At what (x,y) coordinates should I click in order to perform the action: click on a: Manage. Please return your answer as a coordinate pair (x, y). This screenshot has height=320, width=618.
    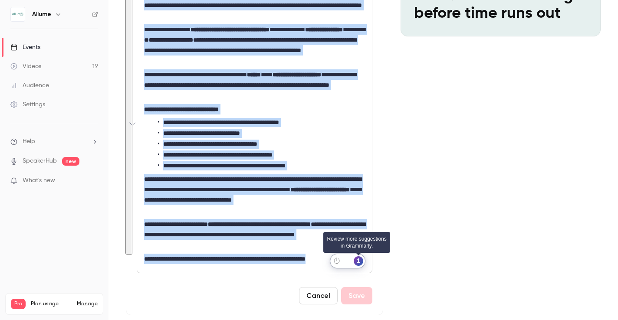
    Looking at the image, I should click on (87, 304).